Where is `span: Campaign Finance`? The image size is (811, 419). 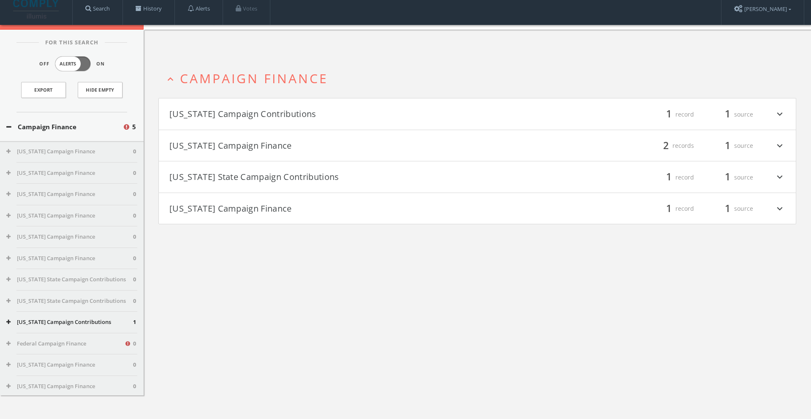
span: Campaign Finance is located at coordinates (254, 78).